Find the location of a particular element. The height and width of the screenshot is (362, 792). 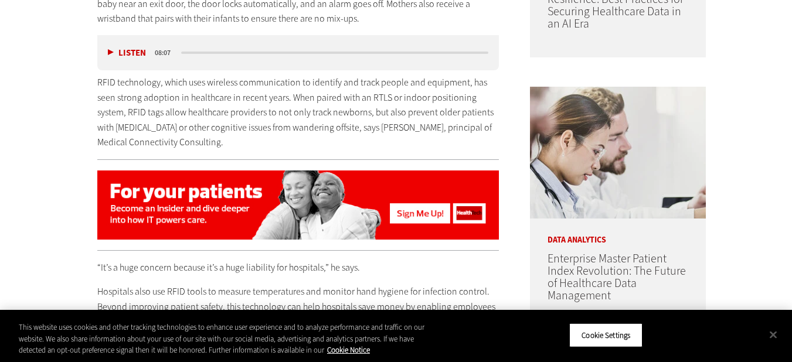

div: duration is located at coordinates (166, 53).